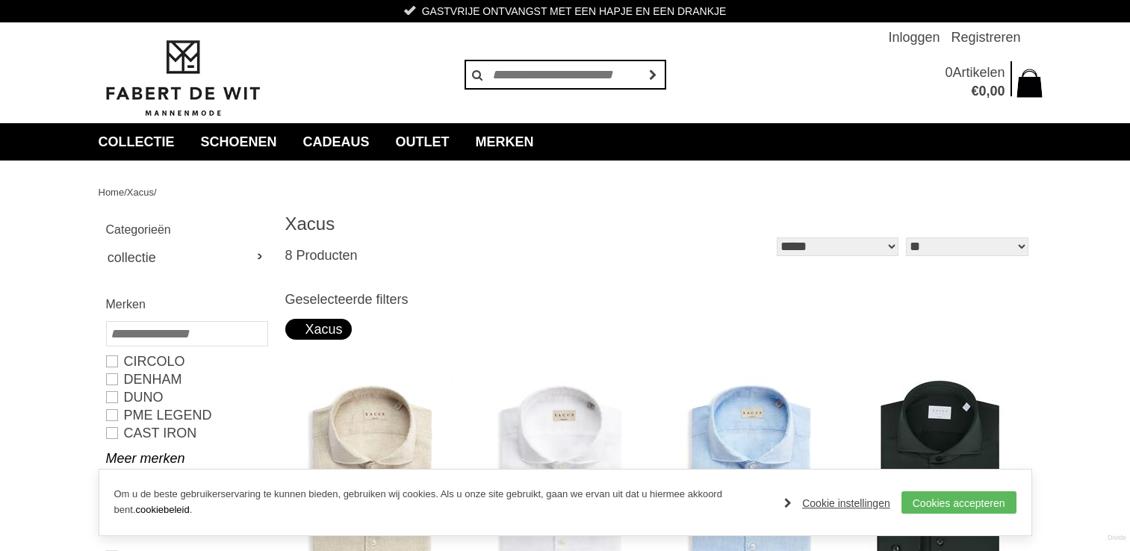  I want to click on a: Registreren, so click(985, 37).